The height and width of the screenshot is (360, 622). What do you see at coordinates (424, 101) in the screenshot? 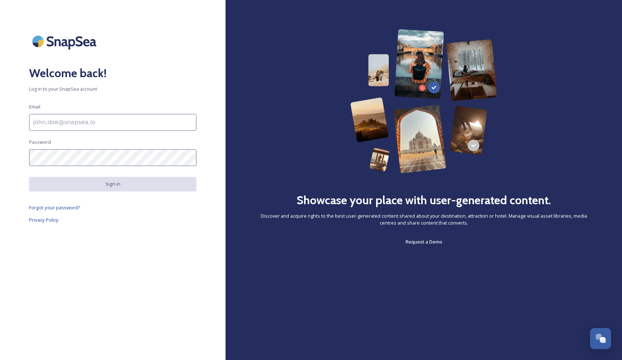
I see `img: 63b42ca75bacad526042e722_Group%20154-p-800.png` at bounding box center [424, 101].